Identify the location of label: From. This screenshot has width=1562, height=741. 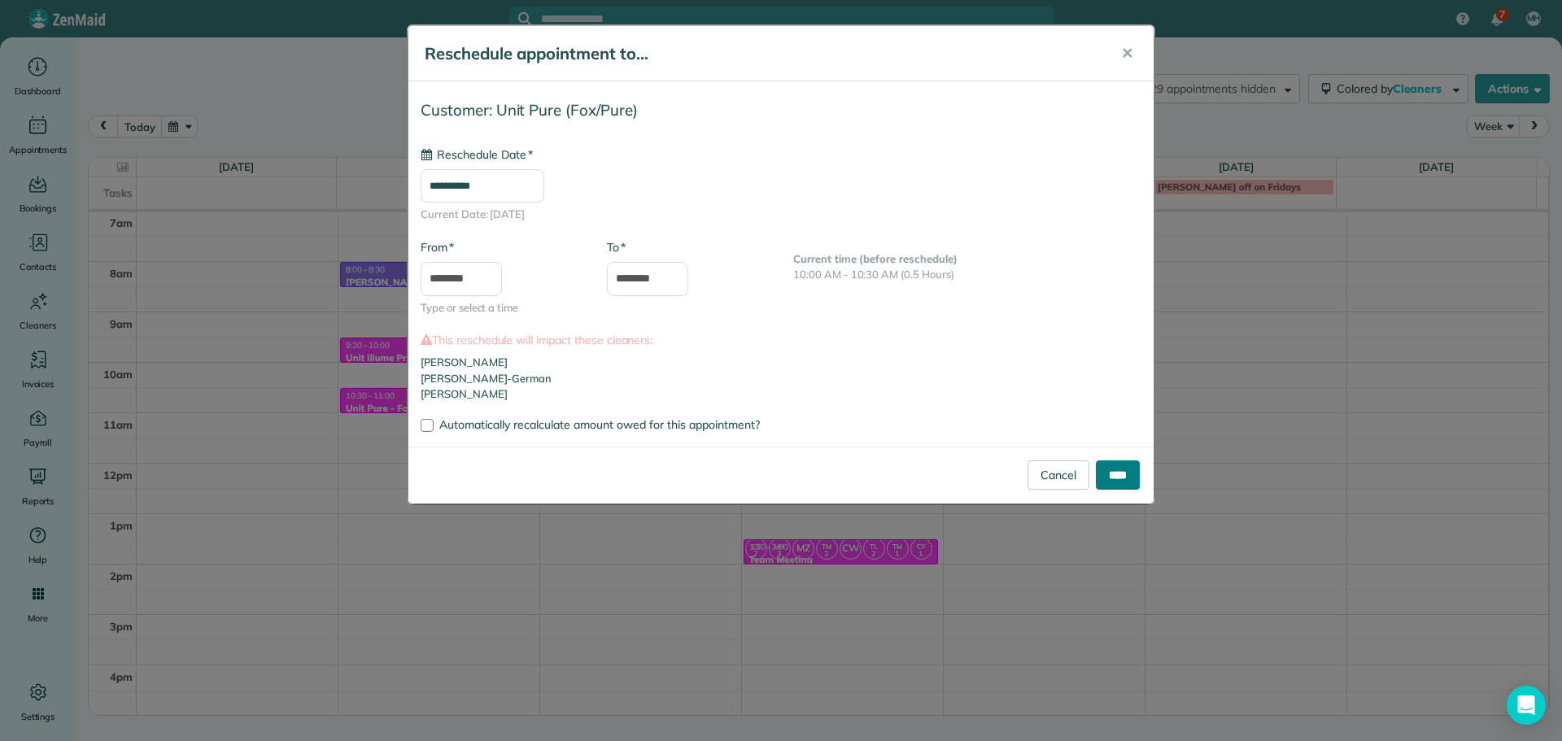
(437, 247).